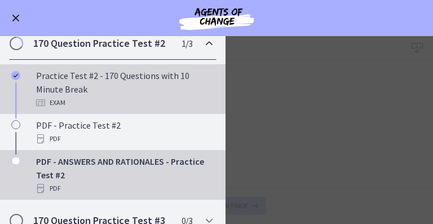 The height and width of the screenshot is (224, 433). I want to click on div: PDF - Practice Test #2, so click(124, 132).